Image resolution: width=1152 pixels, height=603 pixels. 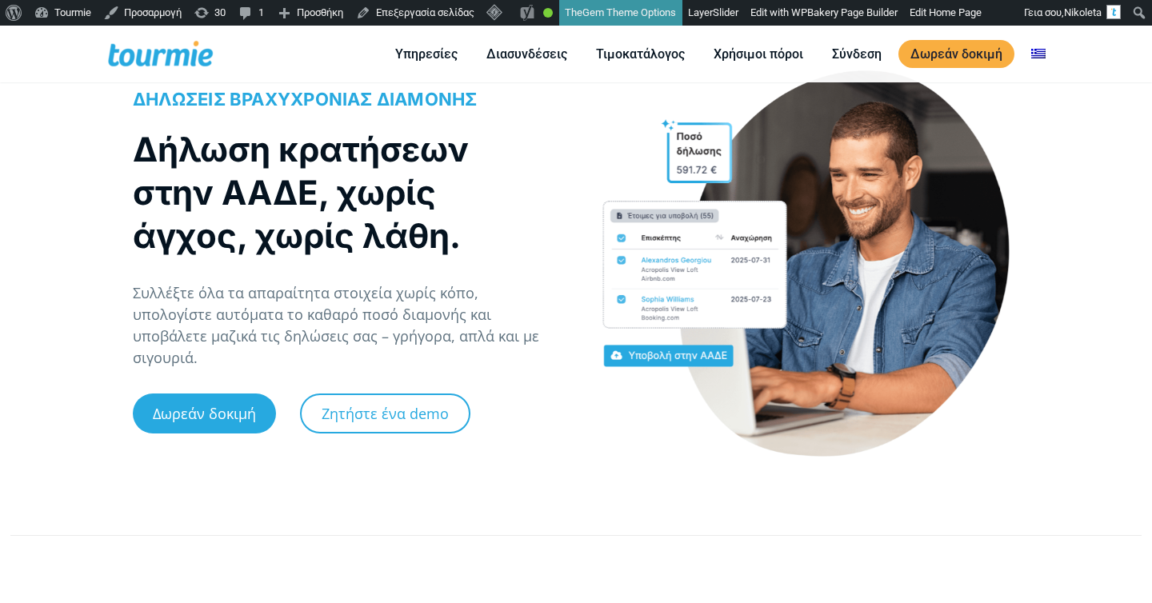 What do you see at coordinates (426, 54) in the screenshot?
I see `a: Υπηρεσίες` at bounding box center [426, 54].